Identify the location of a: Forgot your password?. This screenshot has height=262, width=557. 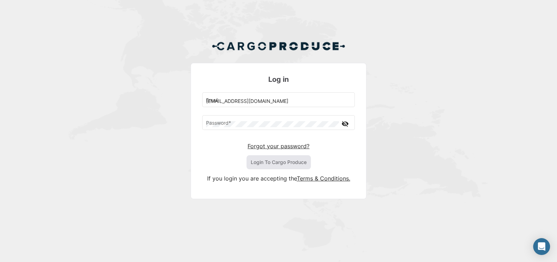
(278, 146).